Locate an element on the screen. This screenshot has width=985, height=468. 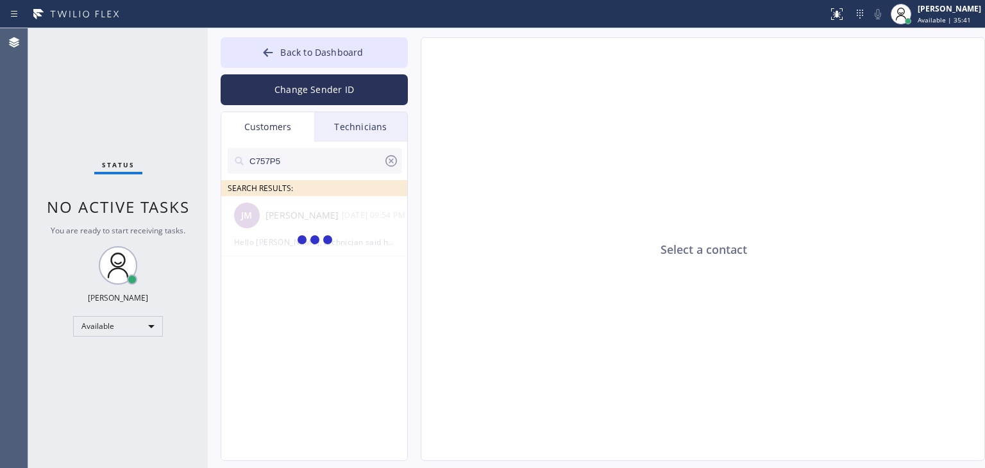
span: Status is located at coordinates (118, 165).